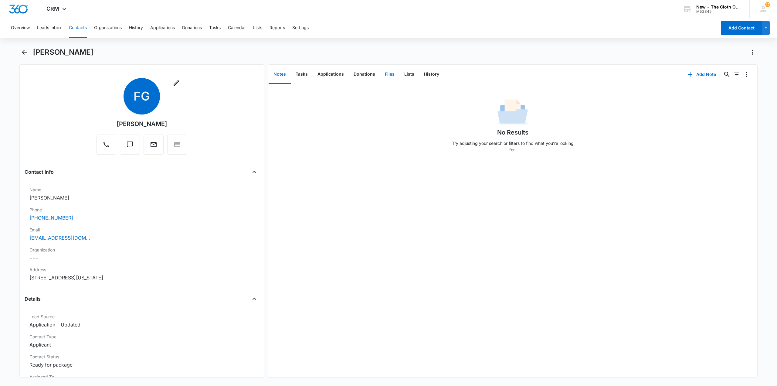  I want to click on div: Contact StatusReady for package, so click(142, 361).